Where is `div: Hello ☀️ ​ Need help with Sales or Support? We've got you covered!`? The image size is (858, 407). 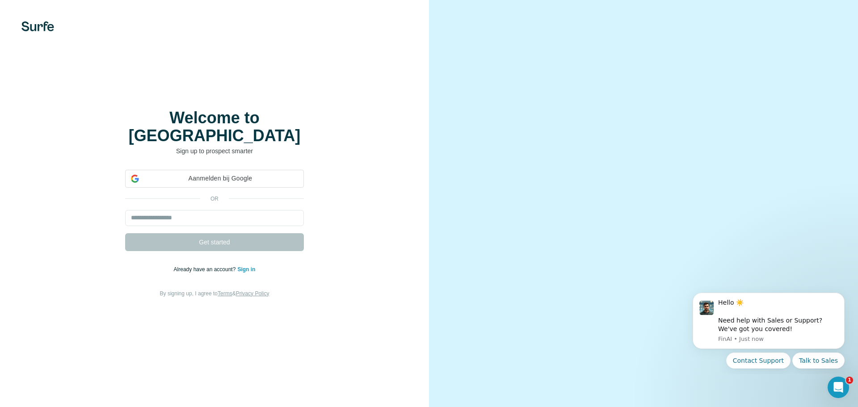 div: Hello ☀️ ​ Need help with Sales or Support? We've got you covered! is located at coordinates (99, 31).